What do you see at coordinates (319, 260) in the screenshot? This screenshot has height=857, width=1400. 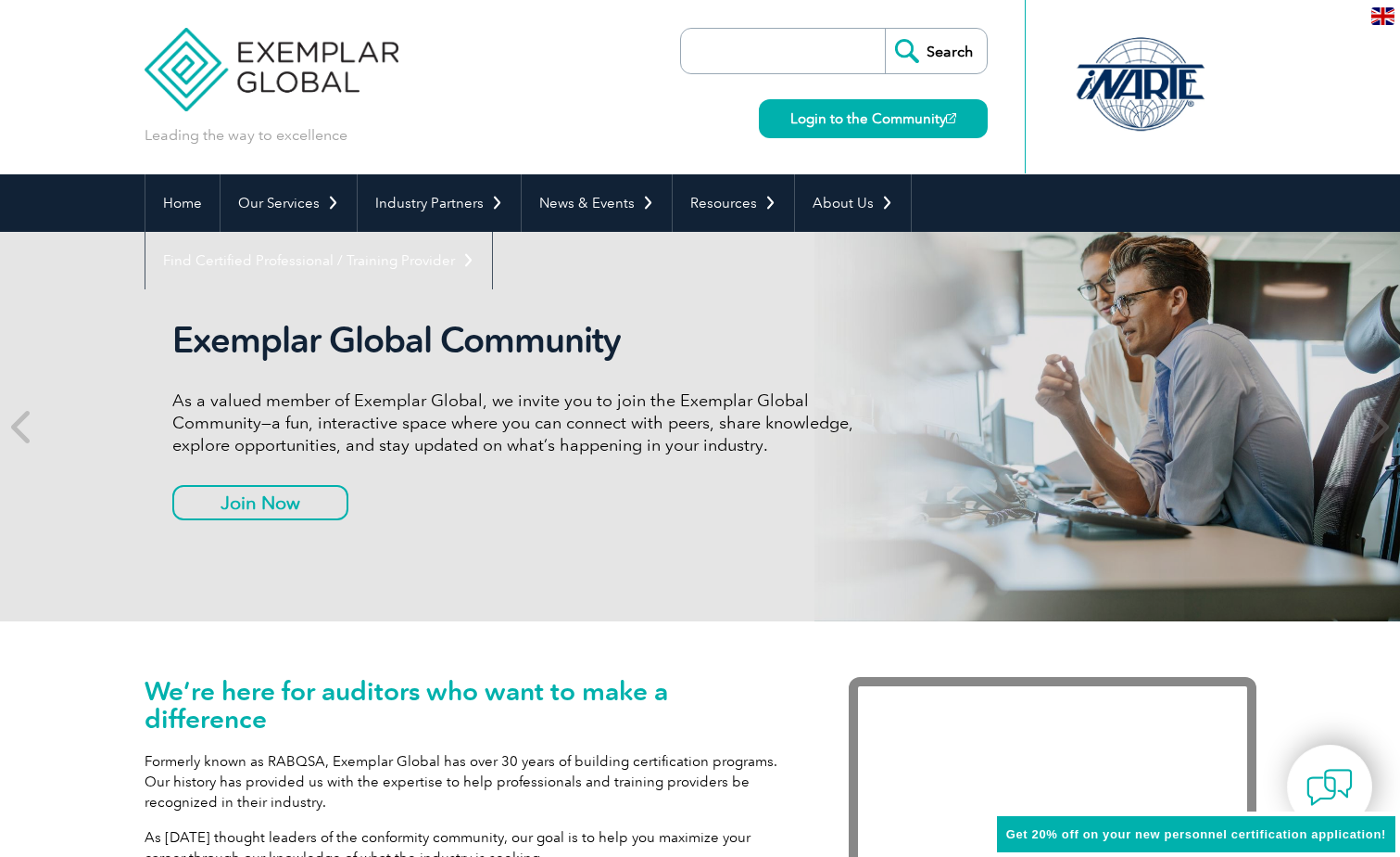 I see `a: Find Certified Professional / Training Provider` at bounding box center [319, 260].